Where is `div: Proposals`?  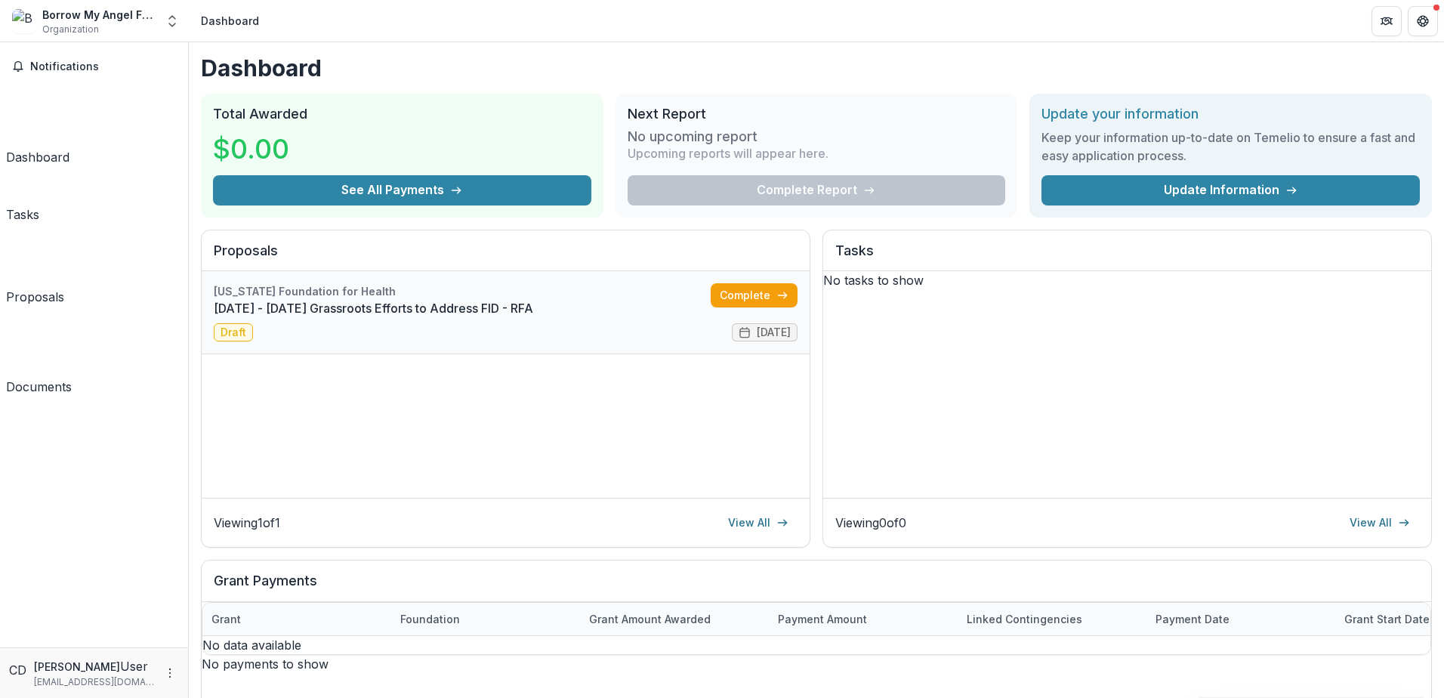
div: Proposals is located at coordinates (35, 297).